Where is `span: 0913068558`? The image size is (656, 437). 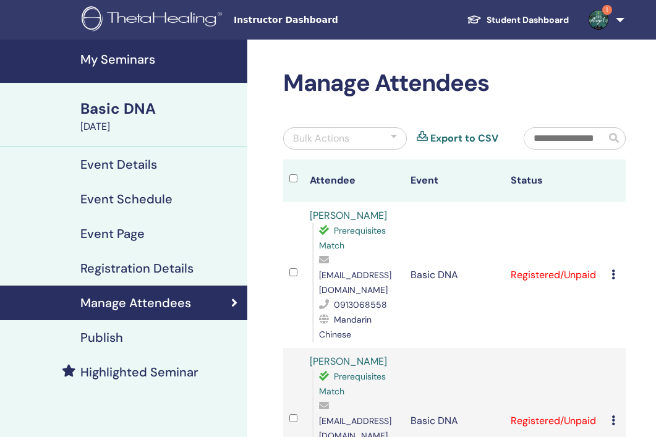 span: 0913068558 is located at coordinates (361, 305).